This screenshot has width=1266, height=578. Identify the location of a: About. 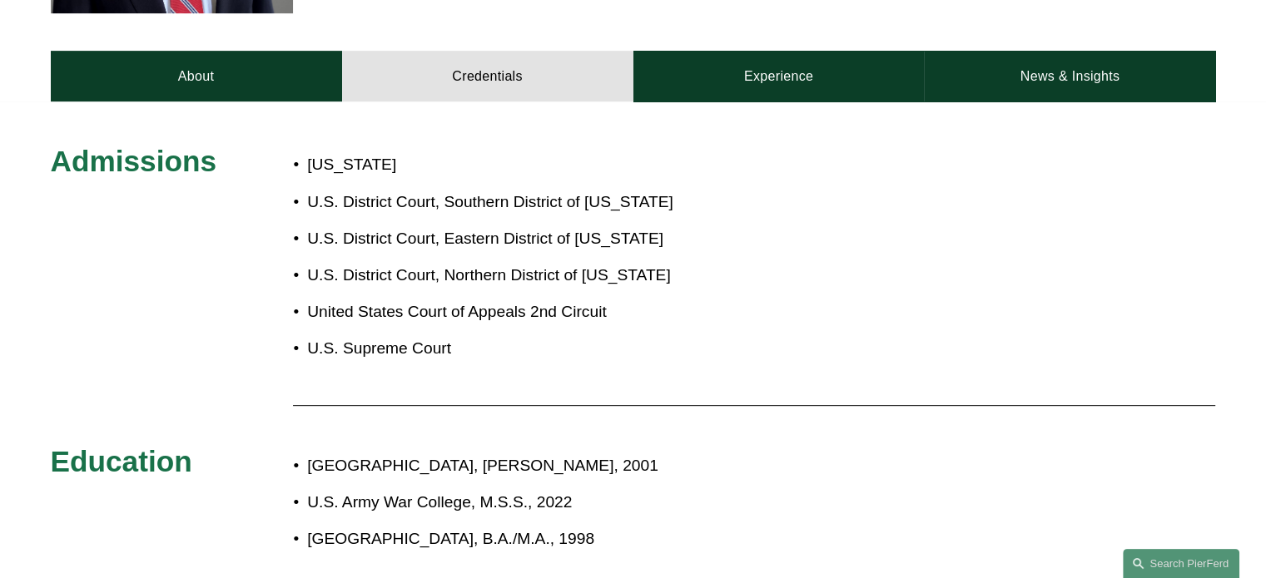
(196, 76).